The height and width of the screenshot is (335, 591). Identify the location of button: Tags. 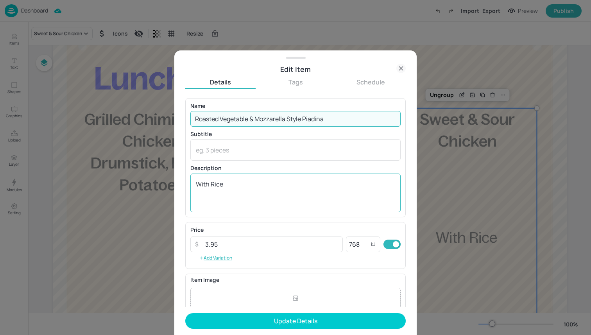
(296, 82).